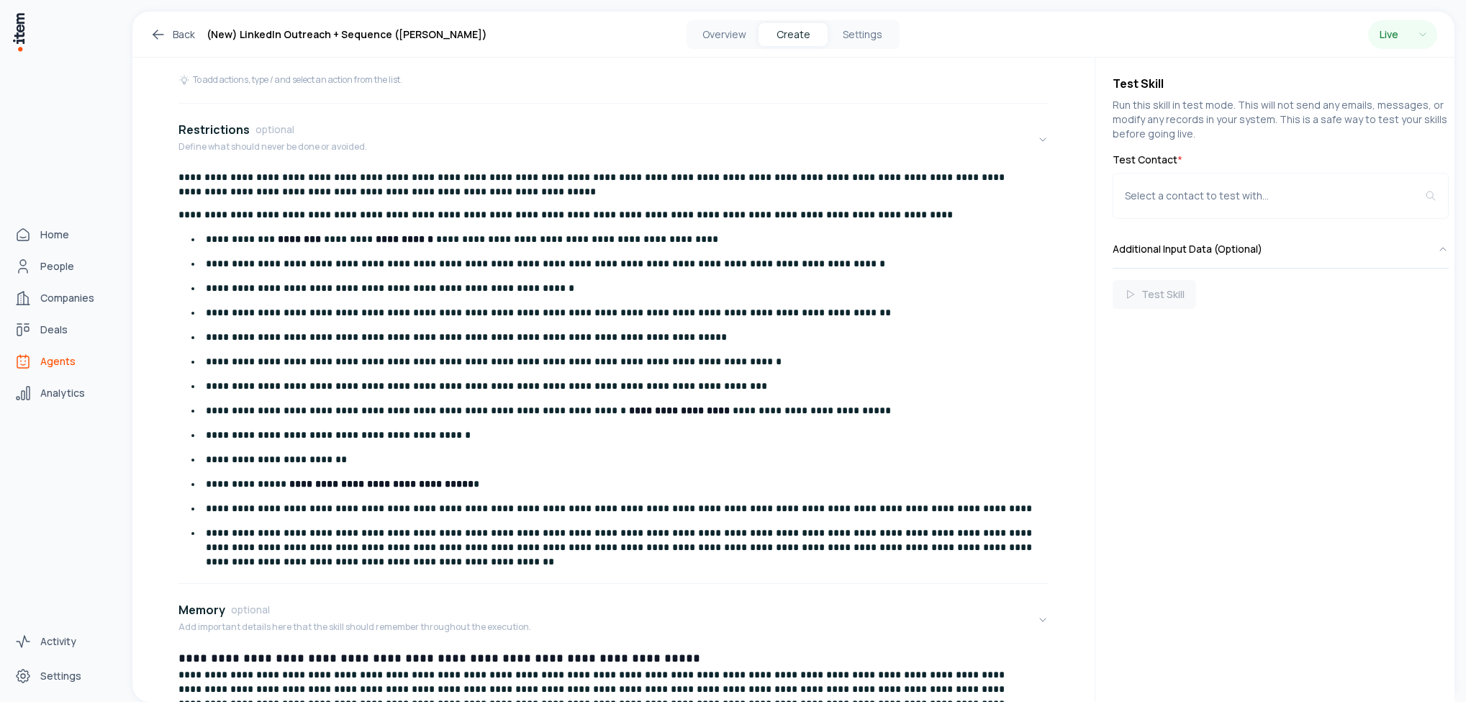 The width and height of the screenshot is (1466, 702). What do you see at coordinates (1274, 196) in the screenshot?
I see `div: Select a contact to test with...` at bounding box center [1274, 196].